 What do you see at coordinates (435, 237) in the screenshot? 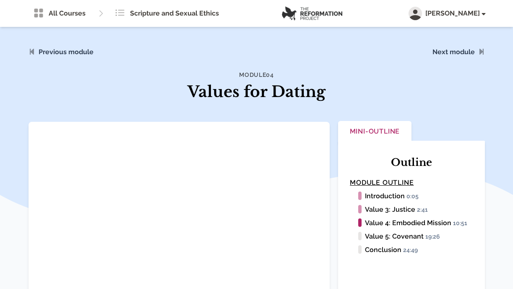
I see `span: 19:26` at bounding box center [435, 237].